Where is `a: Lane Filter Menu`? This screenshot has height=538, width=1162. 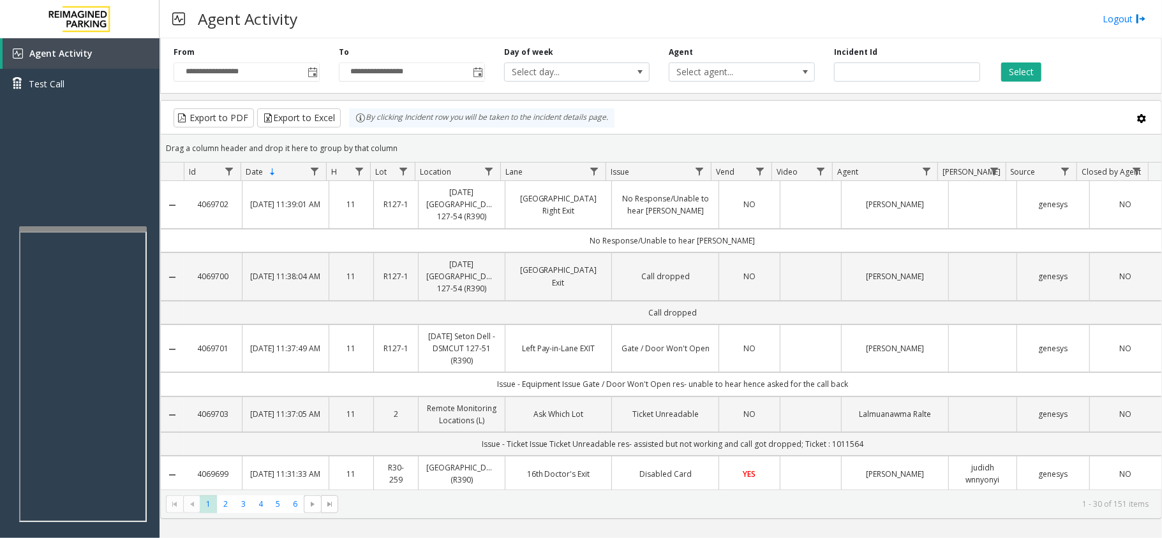
a: Lane Filter Menu is located at coordinates (594, 171).